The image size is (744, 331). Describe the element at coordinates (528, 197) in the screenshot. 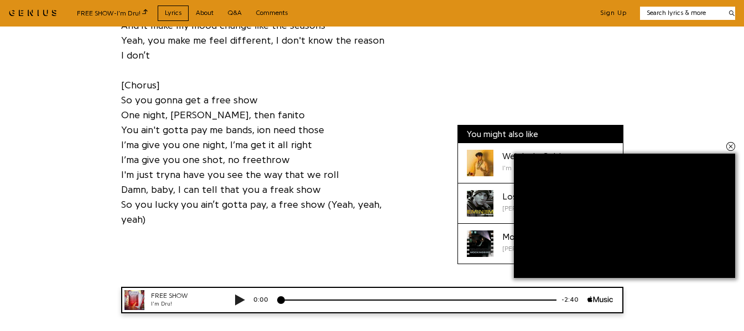

I see `div: Lose Yourself` at that location.